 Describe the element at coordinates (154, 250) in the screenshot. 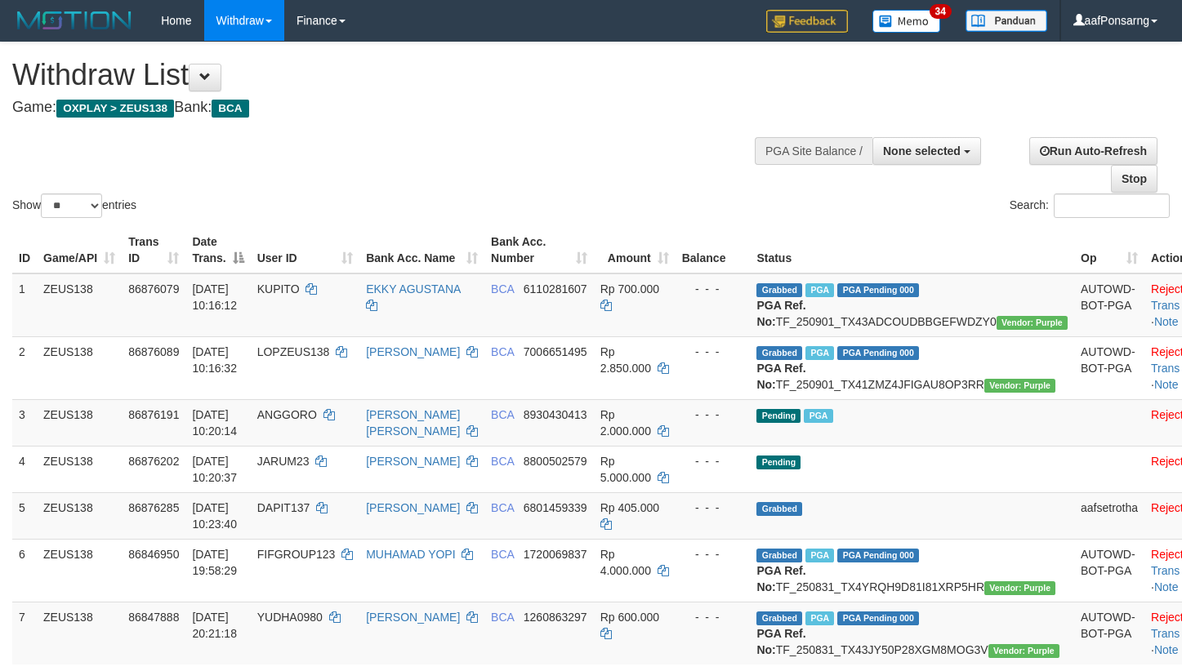

I see `th: Trans ID: activate to sort column ascending` at that location.